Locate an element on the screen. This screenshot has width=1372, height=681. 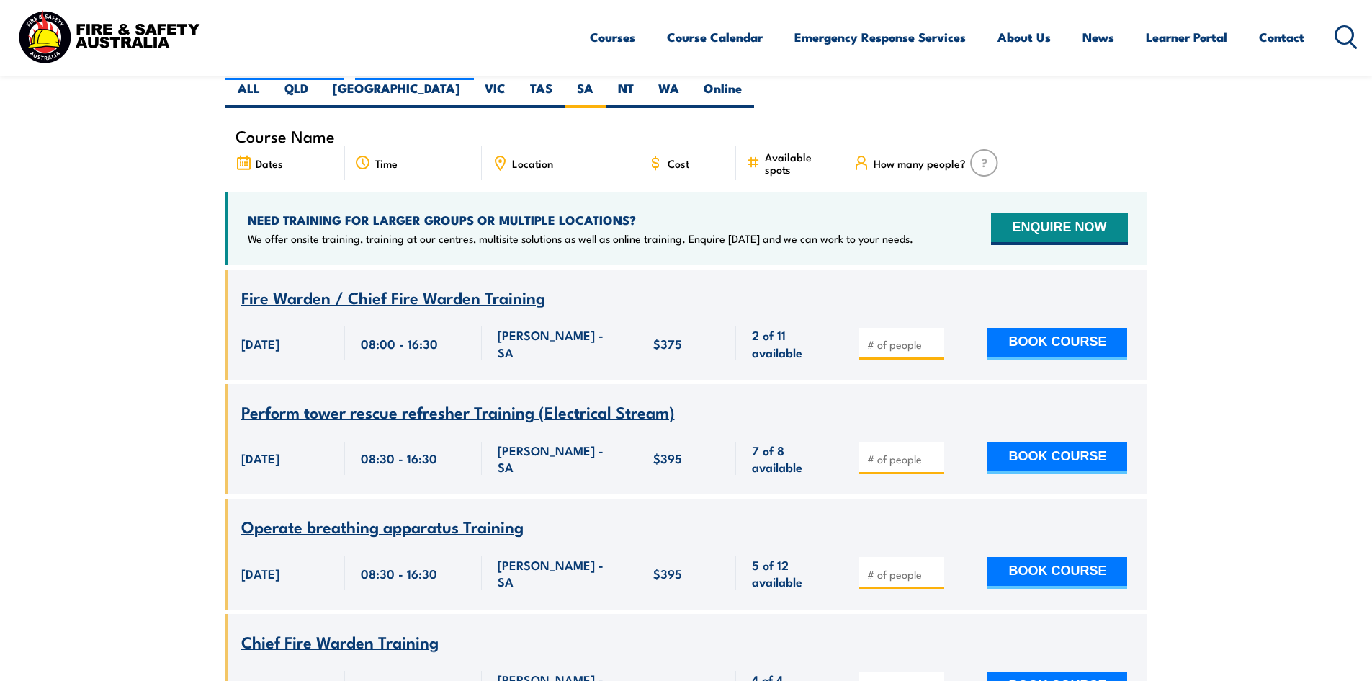
span: 5 of 12 available is located at coordinates (790, 573).